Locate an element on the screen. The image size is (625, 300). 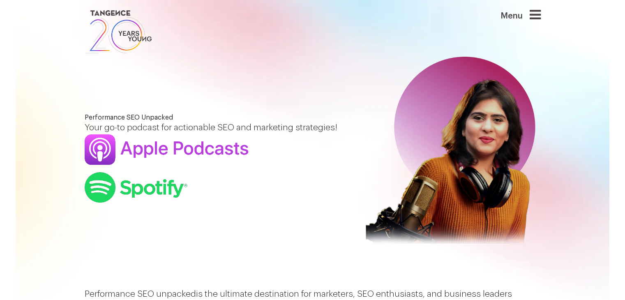
h1: Performance SEO Unpacked is located at coordinates (215, 117).